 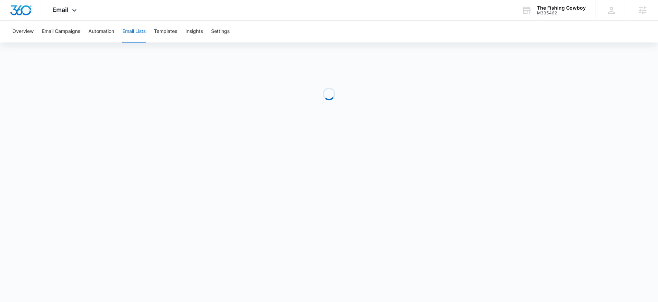 What do you see at coordinates (134, 32) in the screenshot?
I see `button: Email Lists` at bounding box center [134, 32].